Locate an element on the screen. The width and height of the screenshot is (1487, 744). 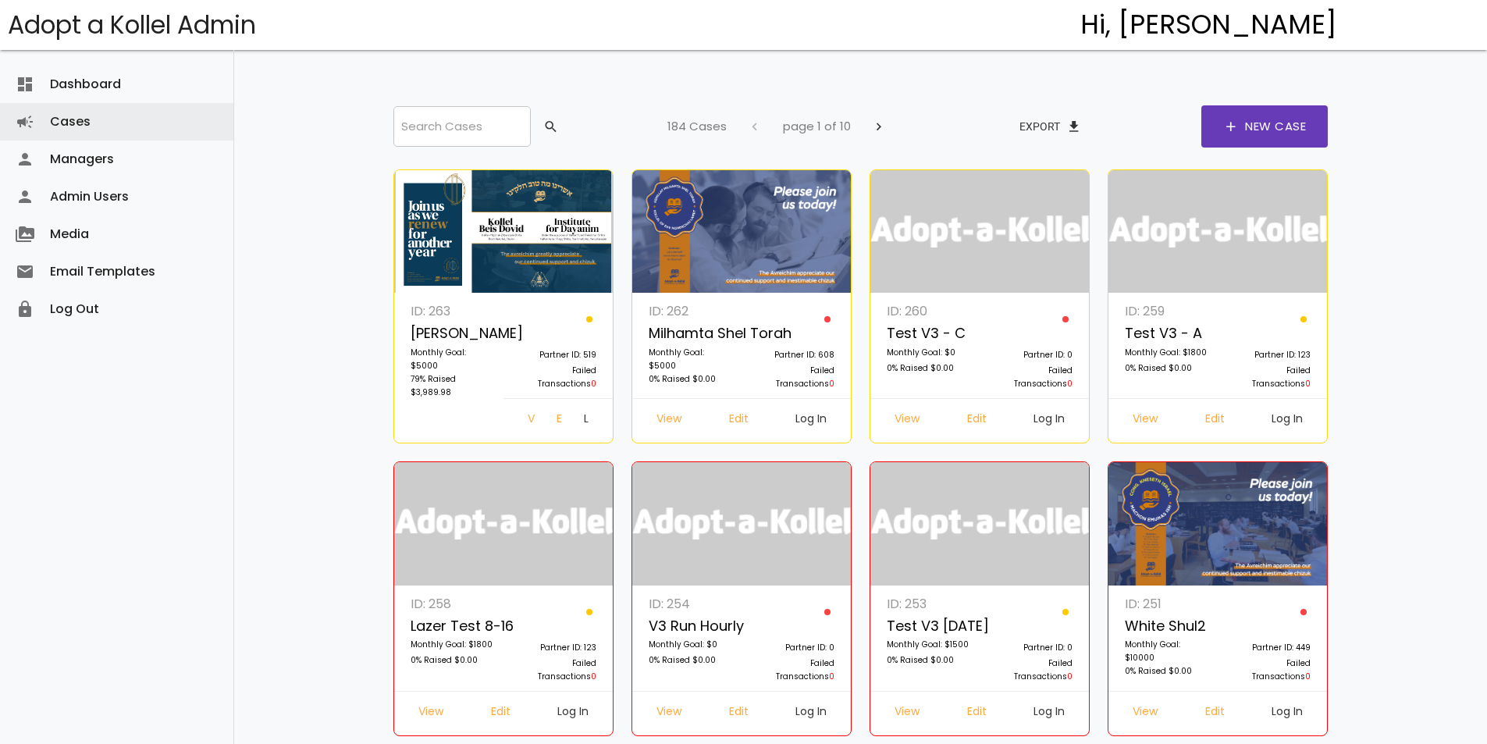
i: campaign is located at coordinates (25, 122).